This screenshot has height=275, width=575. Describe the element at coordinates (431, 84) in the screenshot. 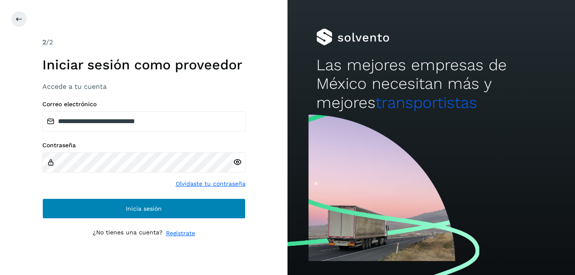

I see `h2: Las mejores empresas de México necesitan más y mejores` at that location.